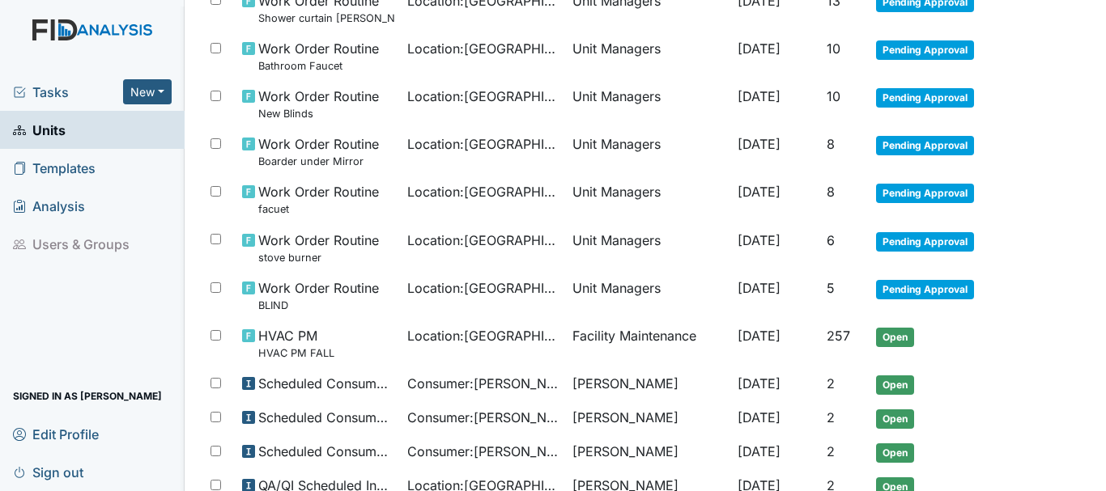 Image resolution: width=1106 pixels, height=491 pixels. I want to click on span: Work Order Routine BLIND, so click(318, 295).